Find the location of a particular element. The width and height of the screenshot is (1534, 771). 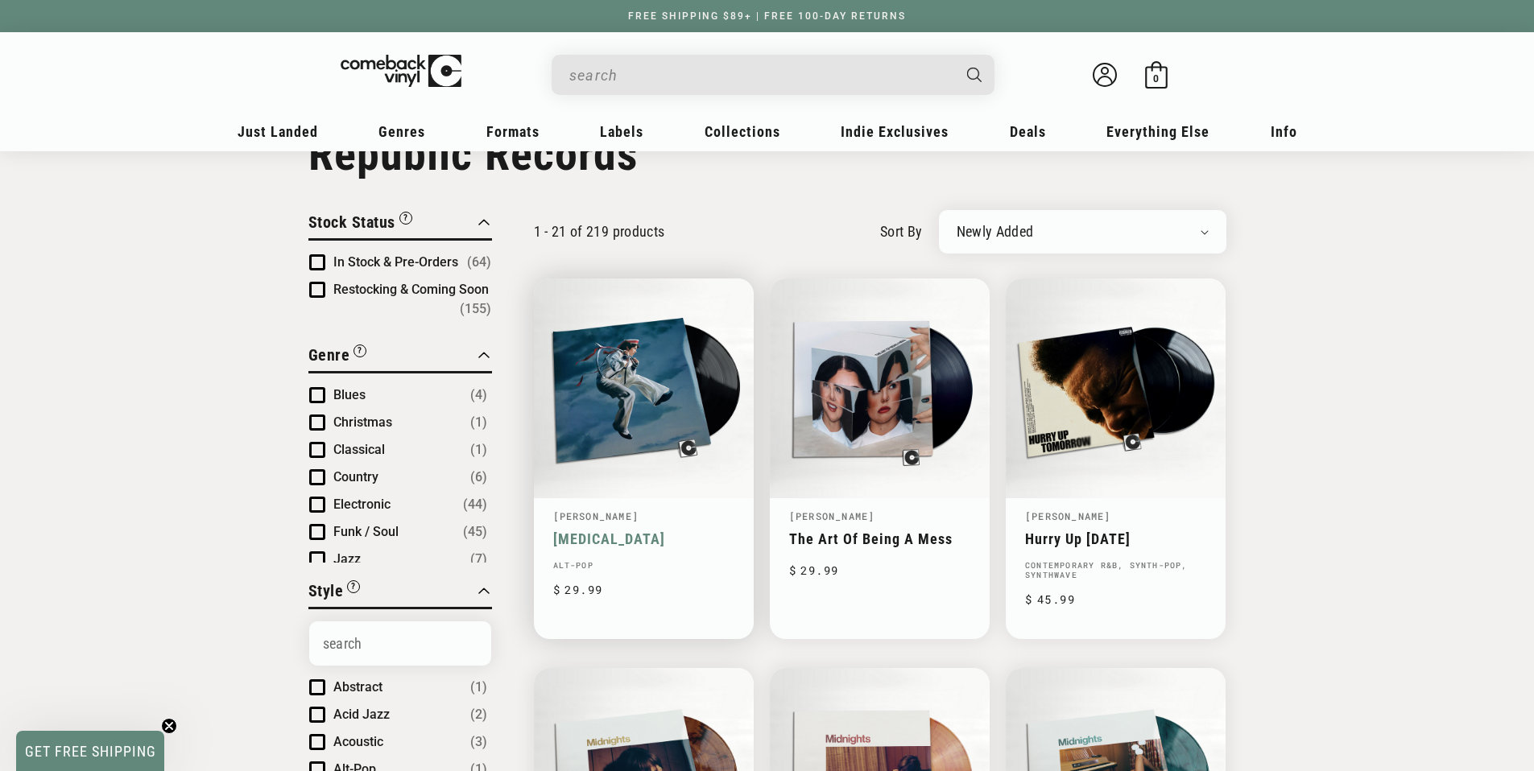

span: Labels is located at coordinates (621, 131).